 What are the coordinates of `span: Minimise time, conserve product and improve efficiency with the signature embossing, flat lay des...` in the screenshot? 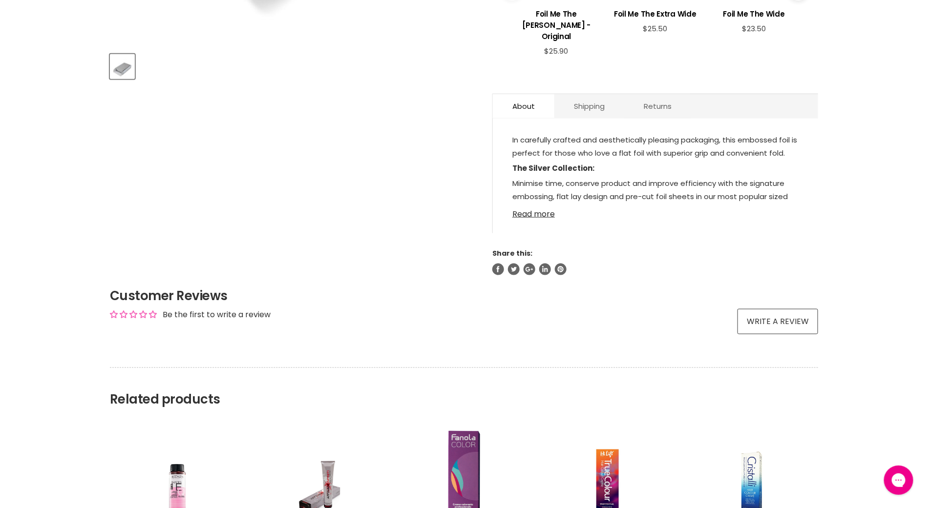 It's located at (650, 196).